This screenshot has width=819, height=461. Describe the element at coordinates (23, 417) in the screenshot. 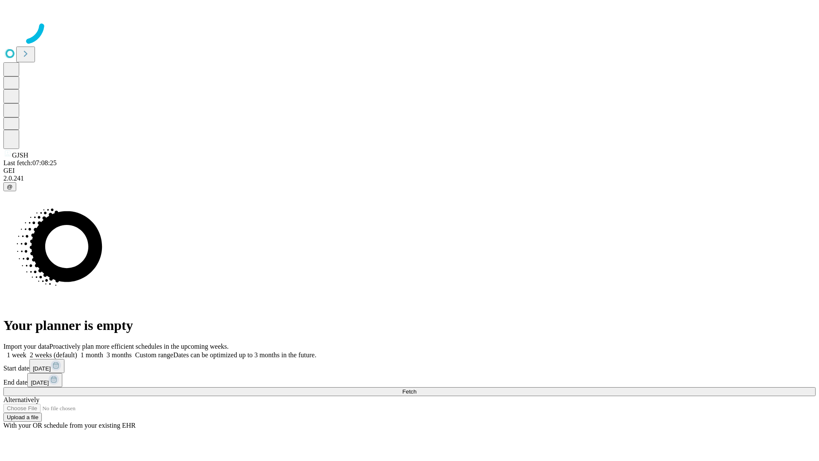

I see `button: Upload a file` at that location.